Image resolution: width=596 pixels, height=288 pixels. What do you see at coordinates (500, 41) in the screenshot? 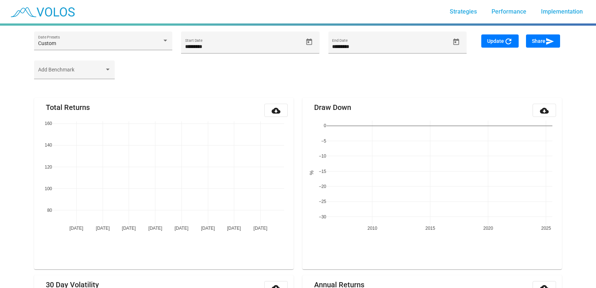
I see `span: Update` at bounding box center [500, 41].